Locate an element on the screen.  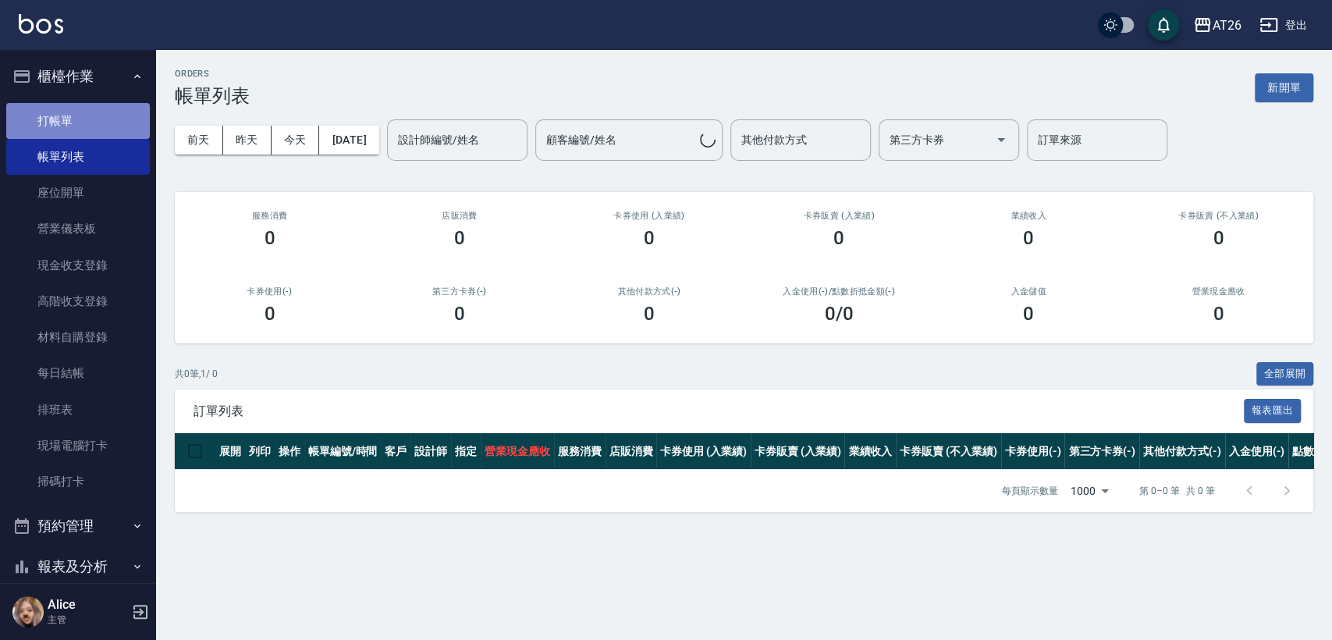
button: 登出 is located at coordinates (1283, 25).